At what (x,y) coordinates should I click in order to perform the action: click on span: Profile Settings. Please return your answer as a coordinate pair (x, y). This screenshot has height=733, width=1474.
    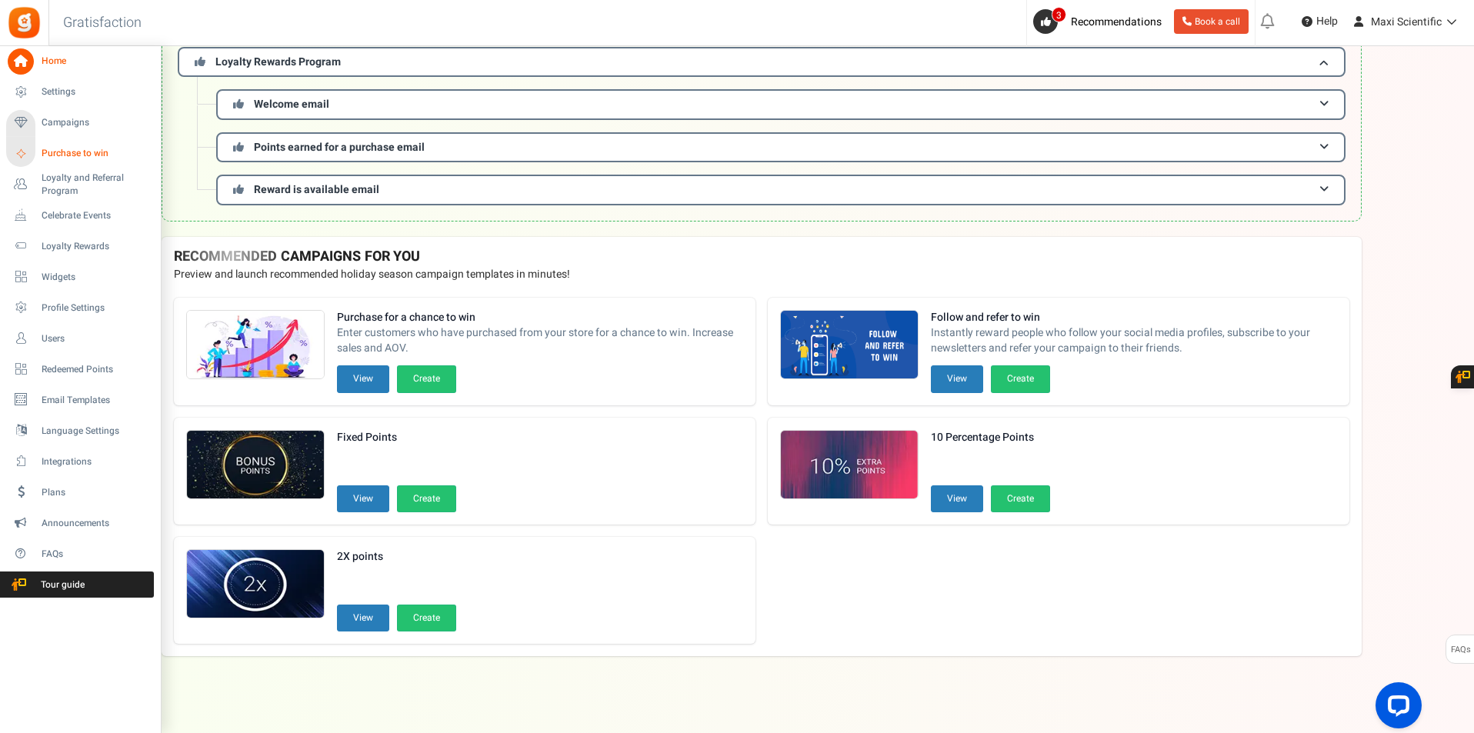
    Looking at the image, I should click on (95, 308).